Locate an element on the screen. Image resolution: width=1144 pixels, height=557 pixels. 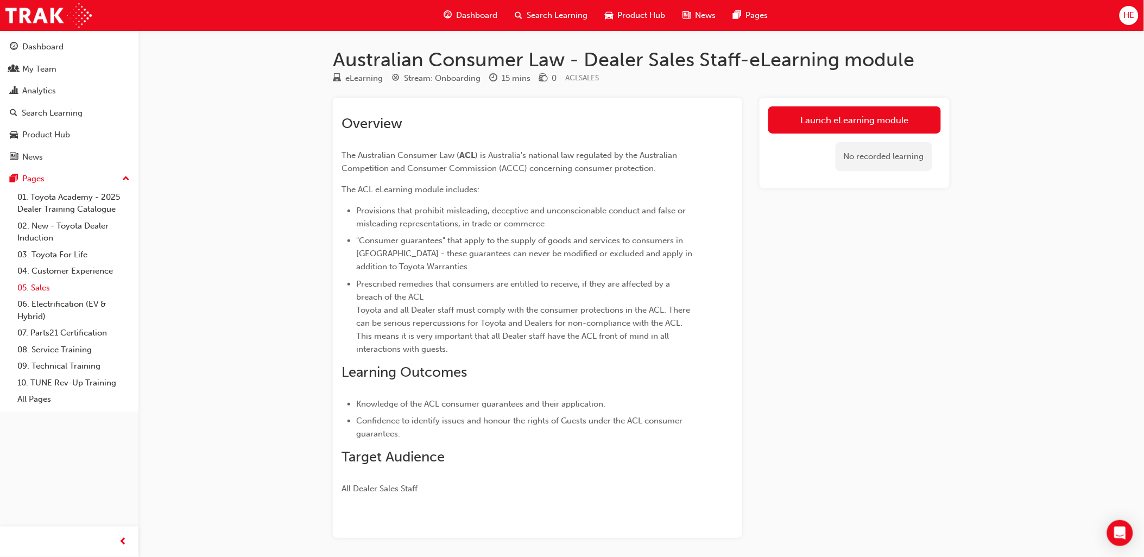
div: Search Learning is located at coordinates (52, 113).